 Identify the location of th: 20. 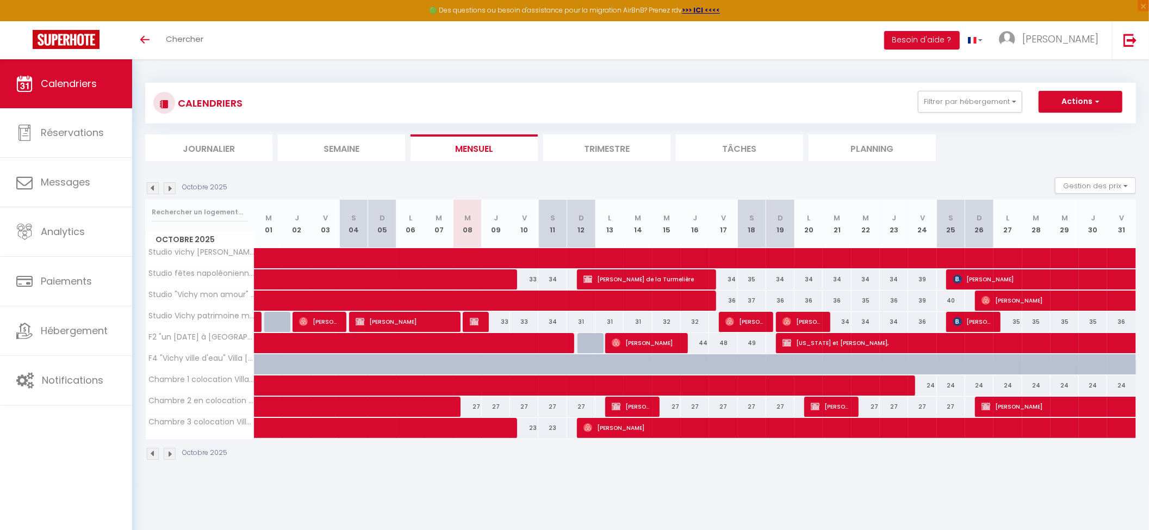
(809, 224).